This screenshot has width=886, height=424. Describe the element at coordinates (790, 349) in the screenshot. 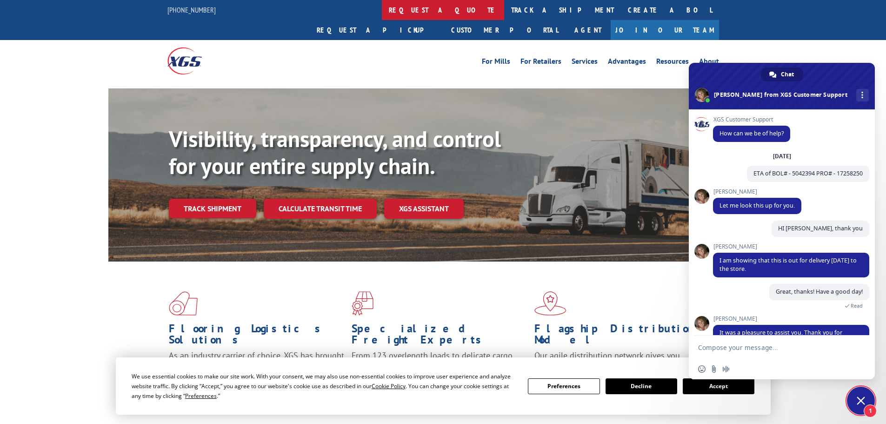

I see `span: It was a pleasure to assist you. Thank you for reaching out to XGS. Please take a moment to tell ...` at that location.